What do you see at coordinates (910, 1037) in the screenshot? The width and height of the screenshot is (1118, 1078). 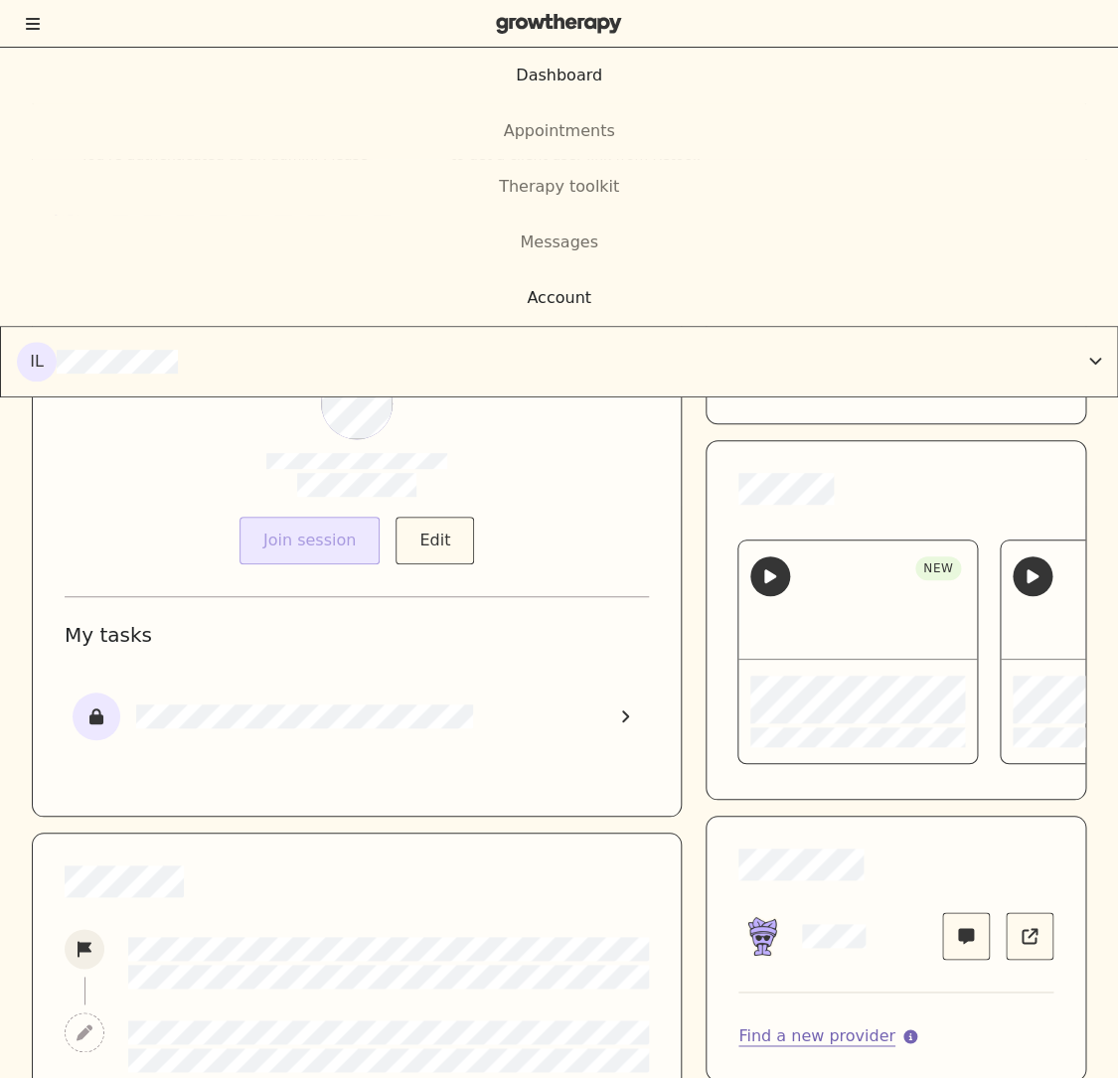 I see `svg: More info` at bounding box center [910, 1037].